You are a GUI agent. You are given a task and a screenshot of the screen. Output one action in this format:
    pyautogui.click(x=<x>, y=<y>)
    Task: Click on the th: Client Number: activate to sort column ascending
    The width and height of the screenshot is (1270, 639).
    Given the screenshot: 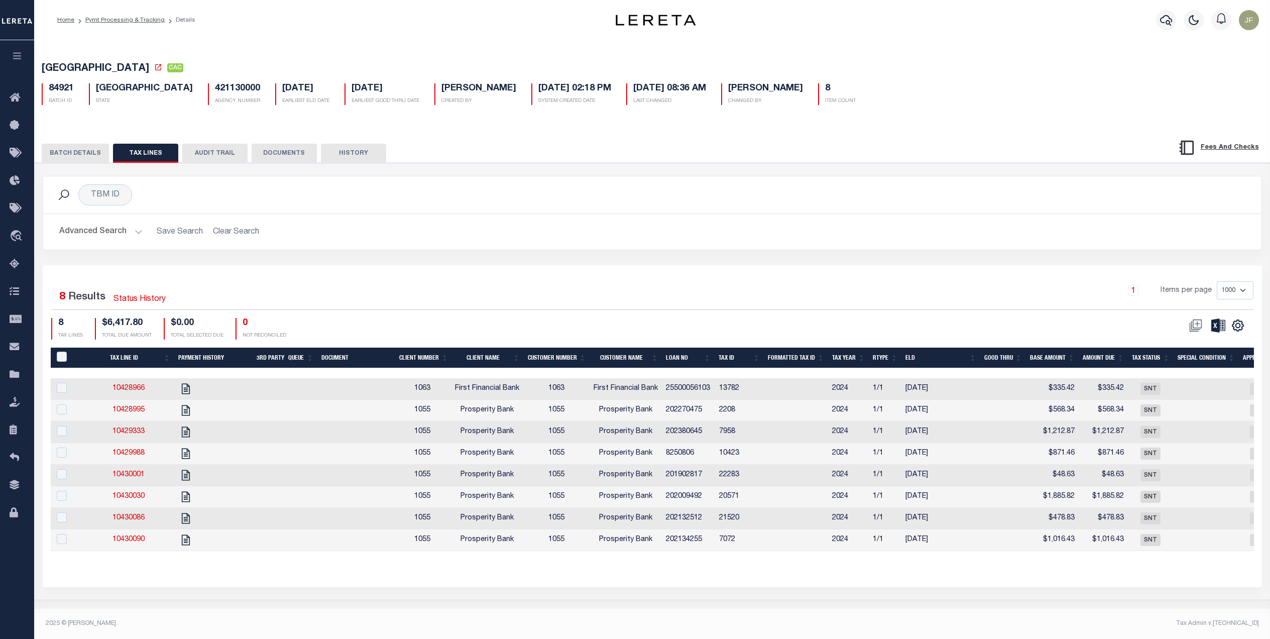 What is the action you would take?
    pyautogui.click(x=423, y=357)
    